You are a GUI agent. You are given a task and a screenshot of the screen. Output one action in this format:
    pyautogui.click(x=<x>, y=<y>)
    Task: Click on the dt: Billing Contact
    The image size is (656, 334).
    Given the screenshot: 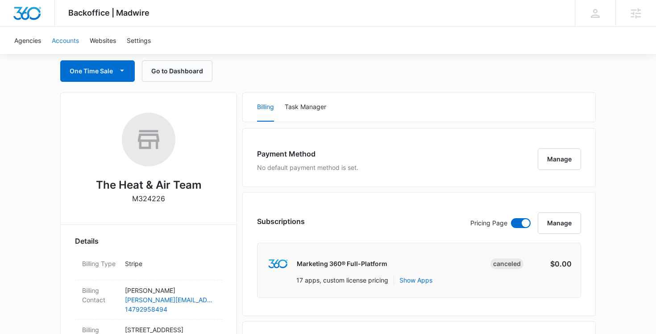 What is the action you would take?
    pyautogui.click(x=100, y=295)
    